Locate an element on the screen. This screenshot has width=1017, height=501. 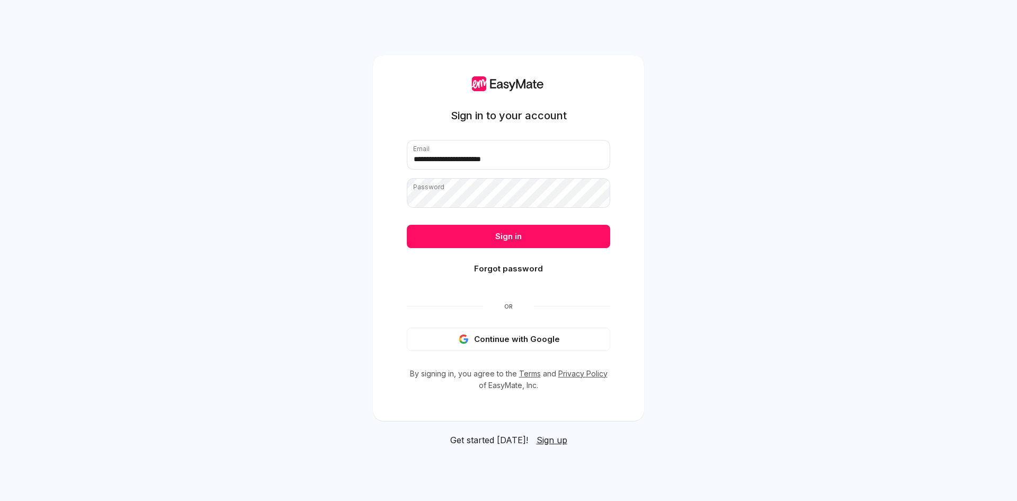
a: Terms is located at coordinates (530, 373).